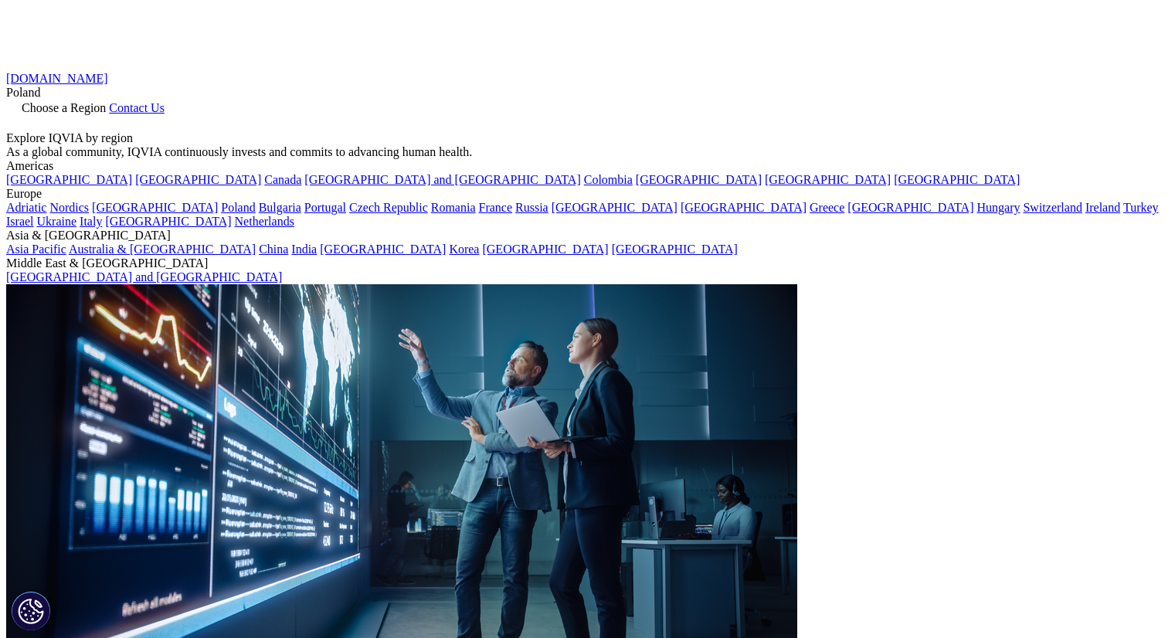  What do you see at coordinates (238, 207) in the screenshot?
I see `a: Poland` at bounding box center [238, 207].